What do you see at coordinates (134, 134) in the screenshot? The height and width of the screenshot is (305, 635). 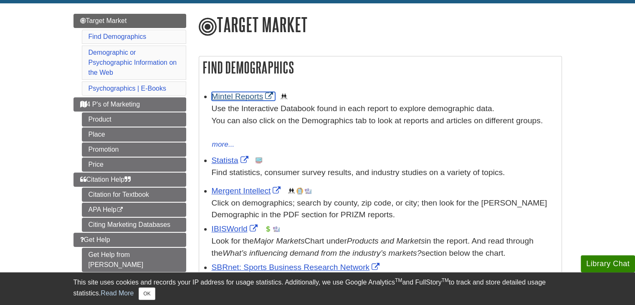 I see `a: Place` at bounding box center [134, 134].